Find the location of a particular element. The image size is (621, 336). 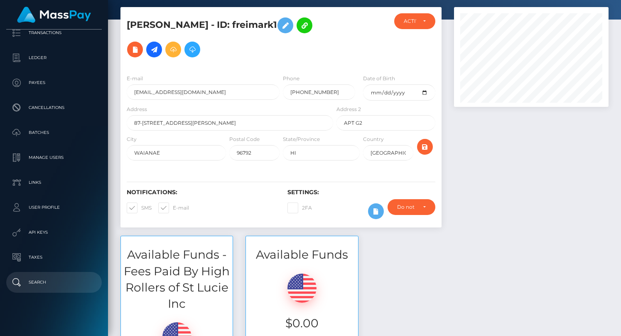

p: Batches is located at coordinates (54, 133).